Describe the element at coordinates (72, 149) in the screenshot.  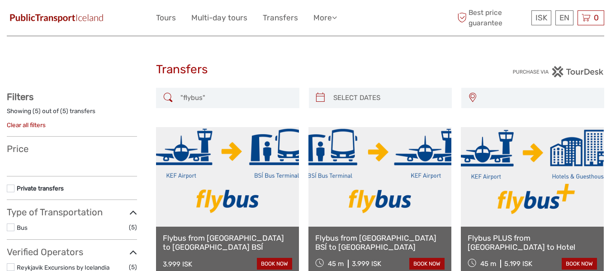
I see `h3: Price` at that location.